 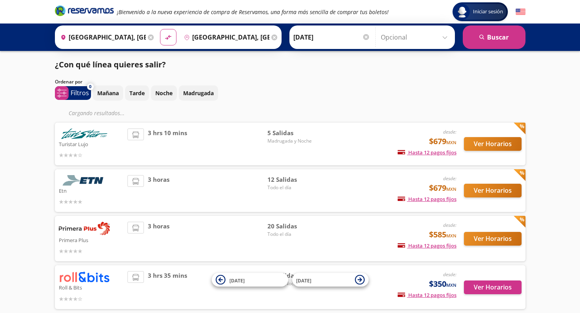 I want to click on span: $350, so click(x=443, y=284).